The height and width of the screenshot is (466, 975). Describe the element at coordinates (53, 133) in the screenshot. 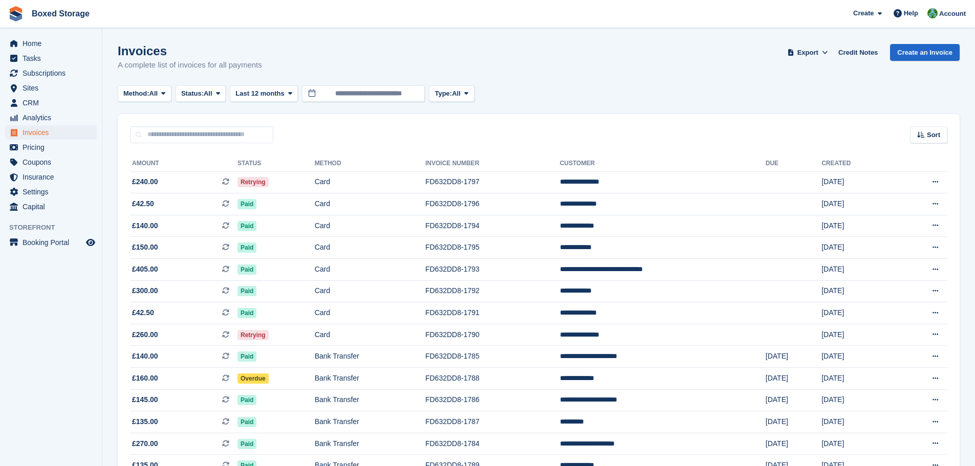

I see `span: Invoices` at that location.